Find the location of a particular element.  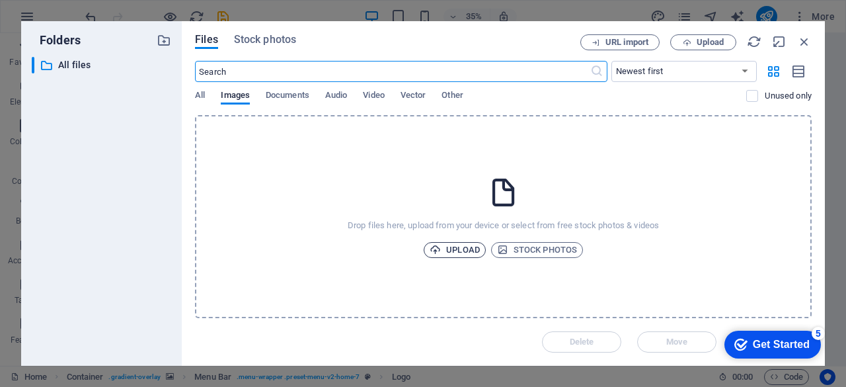

p: All files is located at coordinates (102, 65).